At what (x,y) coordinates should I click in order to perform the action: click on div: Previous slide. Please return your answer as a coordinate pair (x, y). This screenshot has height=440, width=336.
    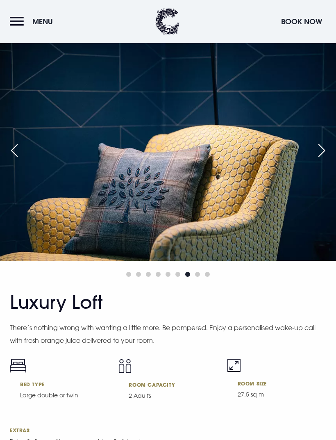
    Looking at the image, I should click on (14, 150).